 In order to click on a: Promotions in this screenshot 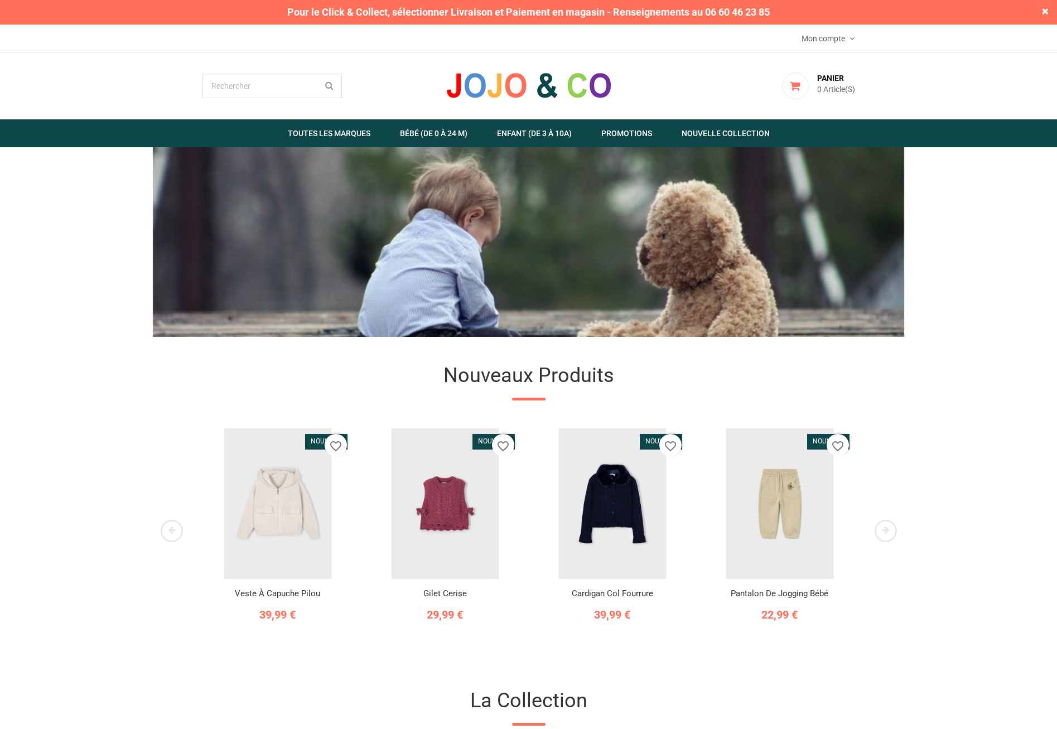, I will do `click(626, 133)`.